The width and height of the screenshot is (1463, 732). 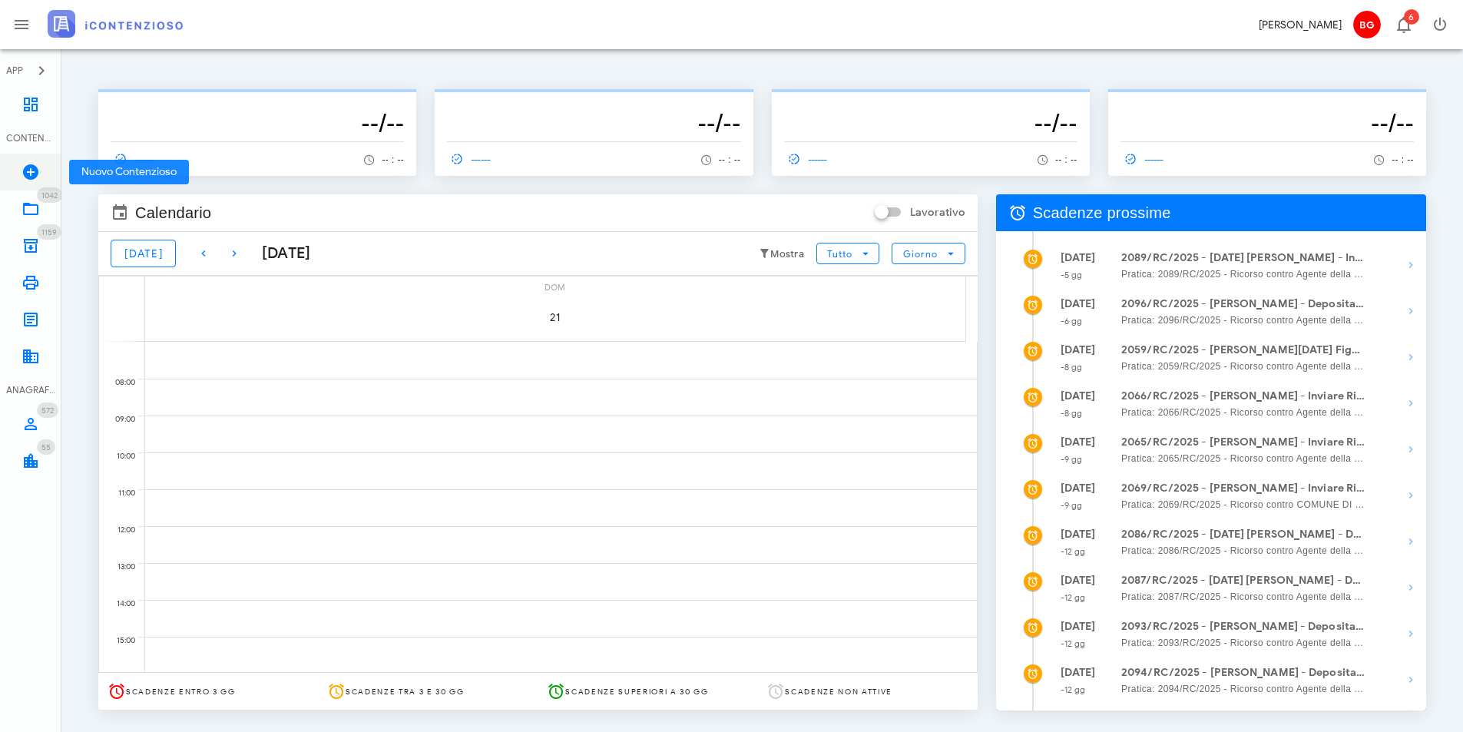 What do you see at coordinates (1243, 274) in the screenshot?
I see `span: Pratica: 2089/RC/2025 - Ricorso contro Agente della Riscossione - prov. di Ragusa` at bounding box center [1243, 274].